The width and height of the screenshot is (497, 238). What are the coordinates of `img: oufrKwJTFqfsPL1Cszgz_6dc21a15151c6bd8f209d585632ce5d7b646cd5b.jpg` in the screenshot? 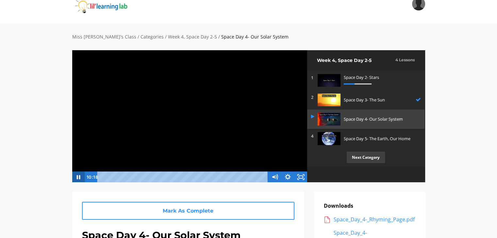 It's located at (329, 80).